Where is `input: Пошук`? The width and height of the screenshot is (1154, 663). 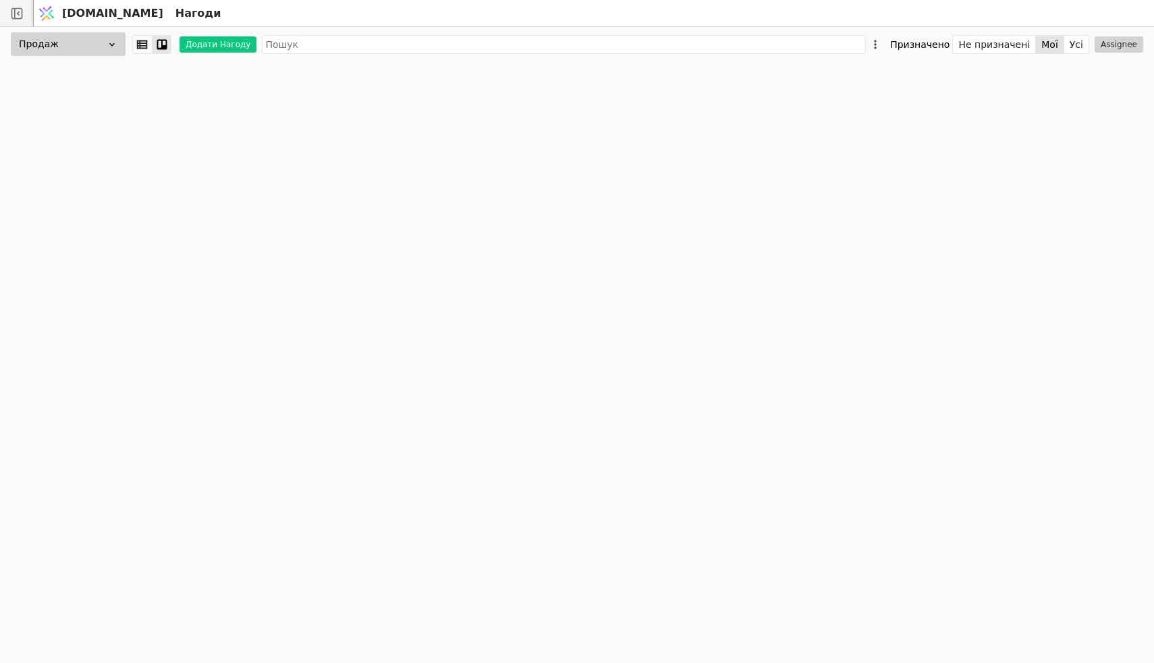 input: Пошук is located at coordinates (563, 45).